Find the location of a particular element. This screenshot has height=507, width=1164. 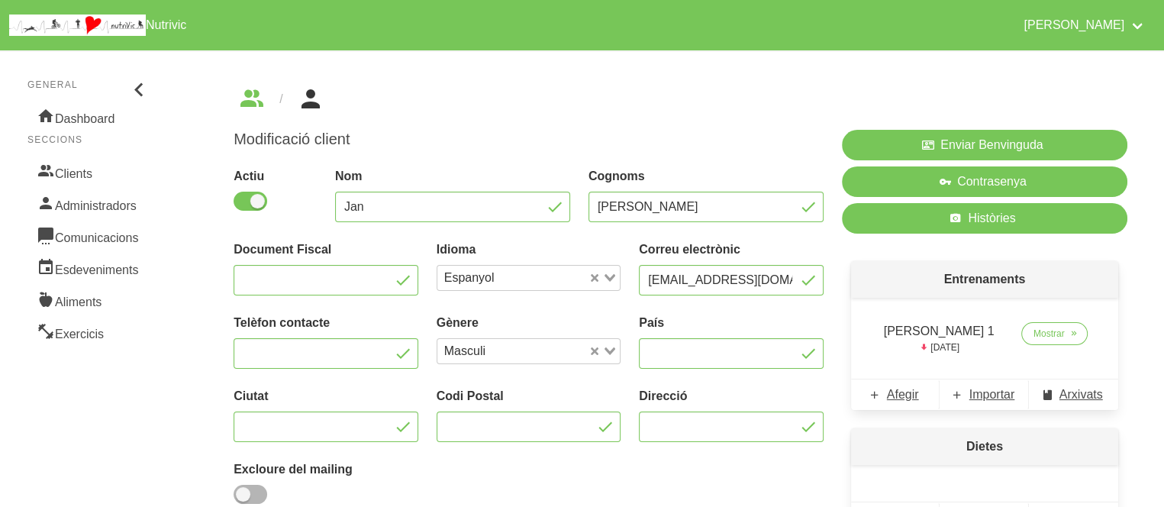

span: Contrasenya is located at coordinates (992, 182).